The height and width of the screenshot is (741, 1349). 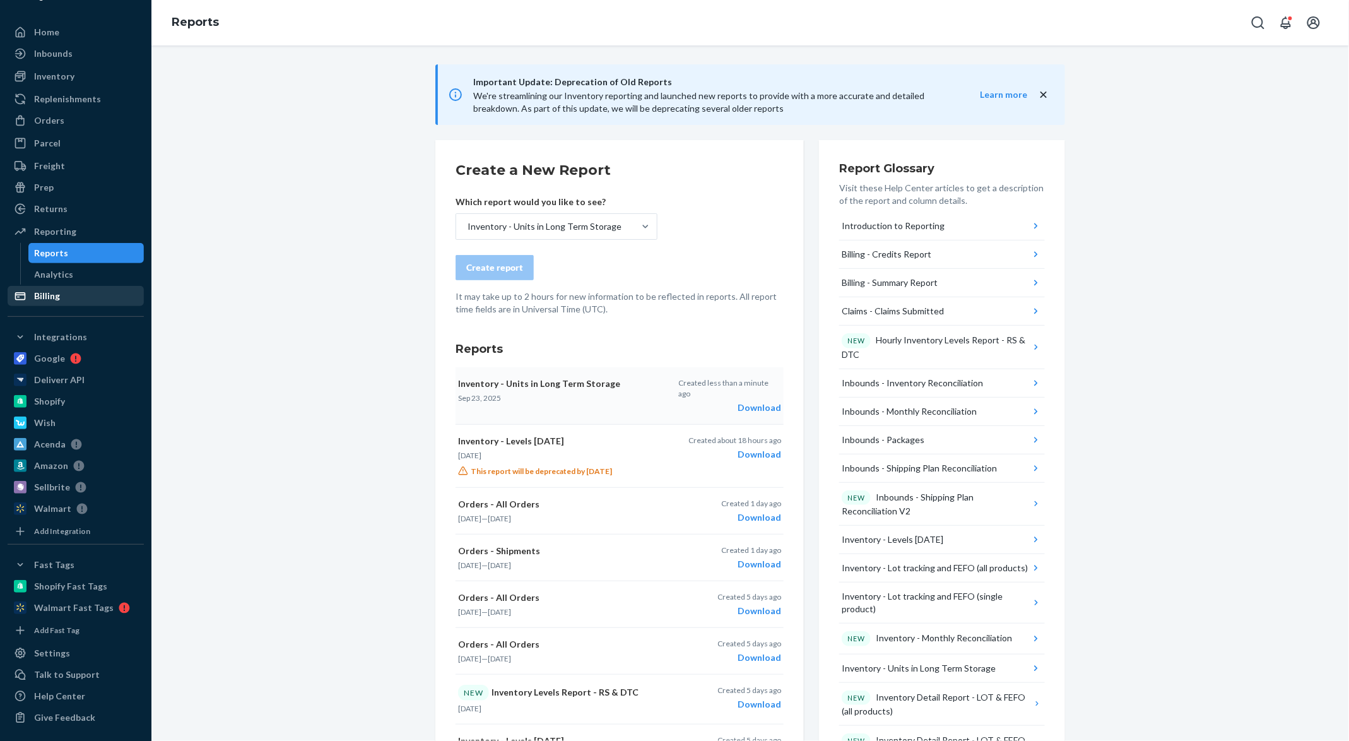 What do you see at coordinates (729, 388) in the screenshot?
I see `p: Created less than a minute ago` at bounding box center [729, 388].